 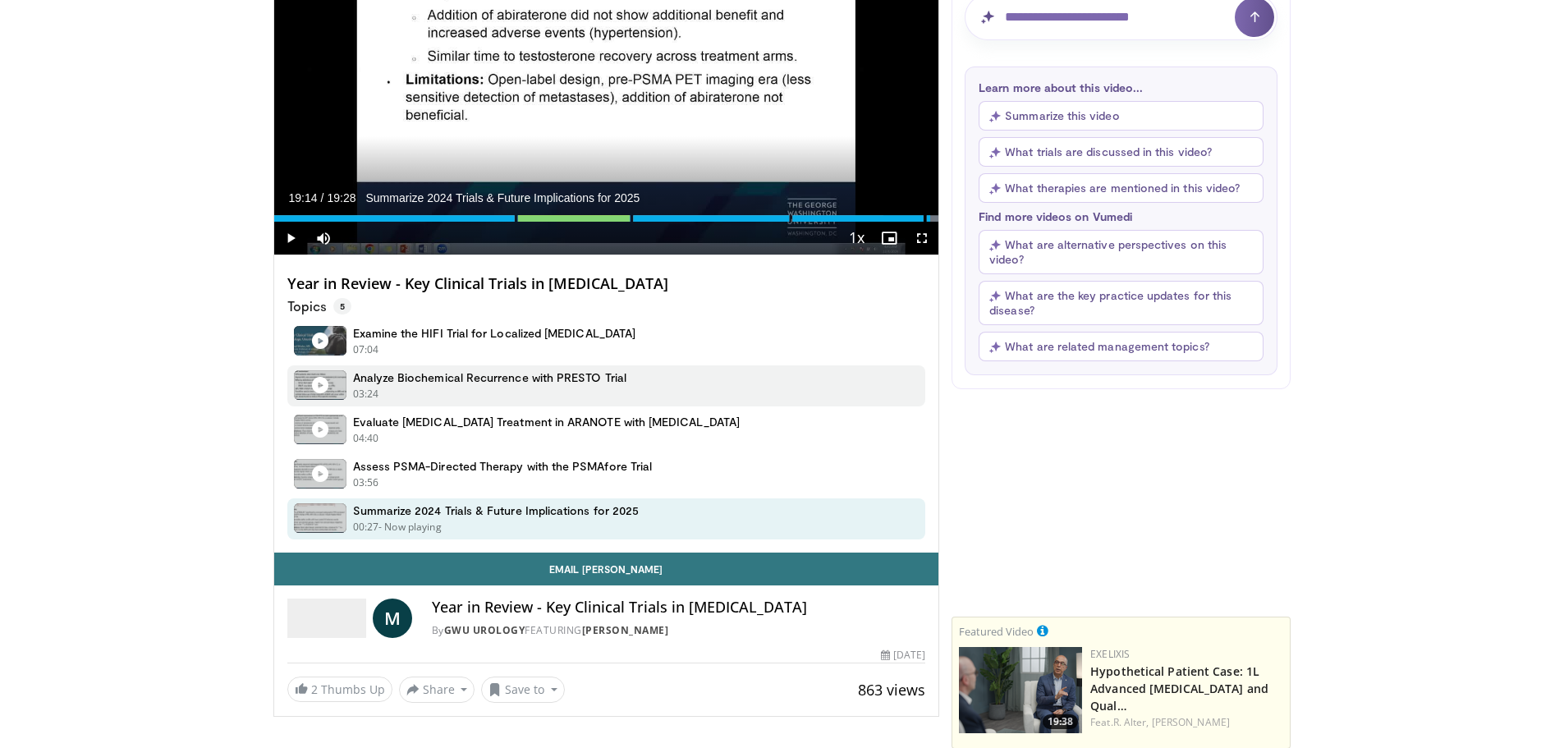 I want to click on button: What are alternative perspectives on this video?, so click(x=1121, y=252).